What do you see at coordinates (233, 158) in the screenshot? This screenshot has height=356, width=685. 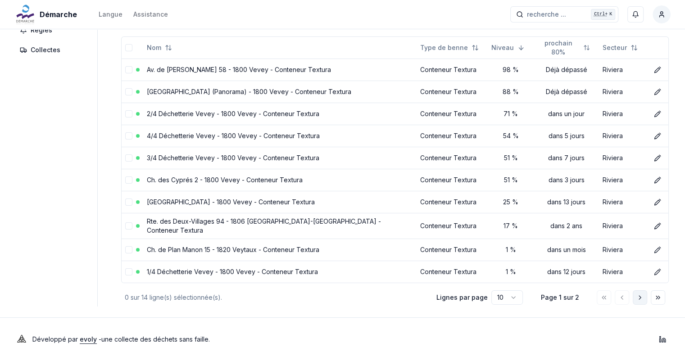 I see `a: 3/4 Déchetterie Vevey - 1800 Vevey - Conteneur Textura` at bounding box center [233, 158].